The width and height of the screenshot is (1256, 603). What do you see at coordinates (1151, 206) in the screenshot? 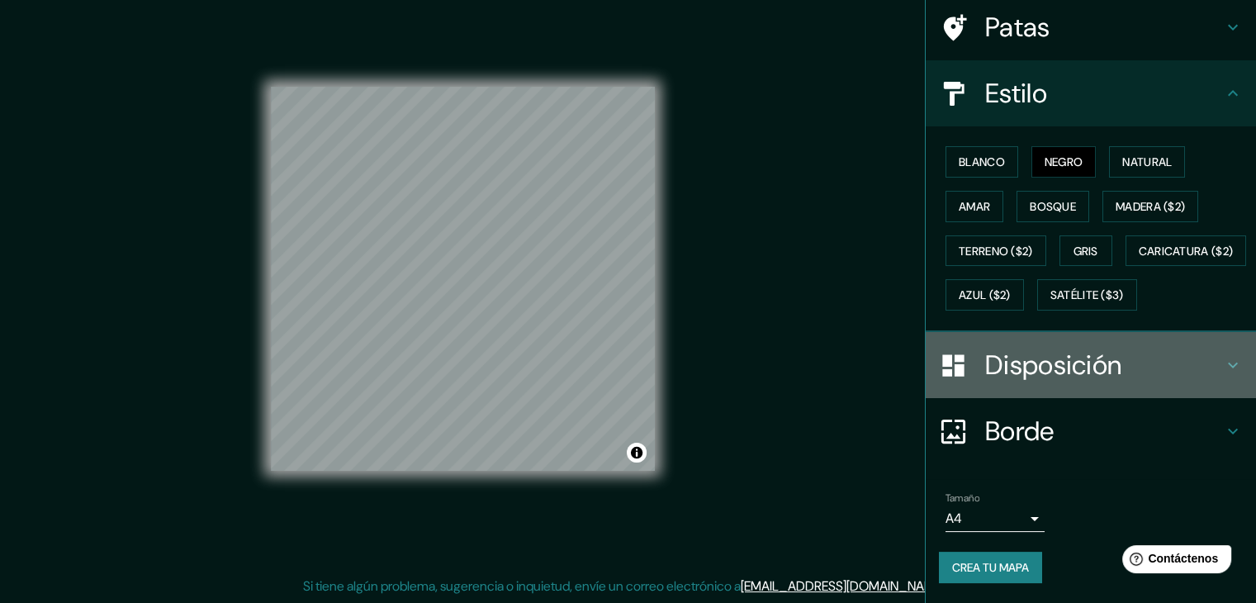
I see `font: Madera ($2)` at bounding box center [1151, 206].